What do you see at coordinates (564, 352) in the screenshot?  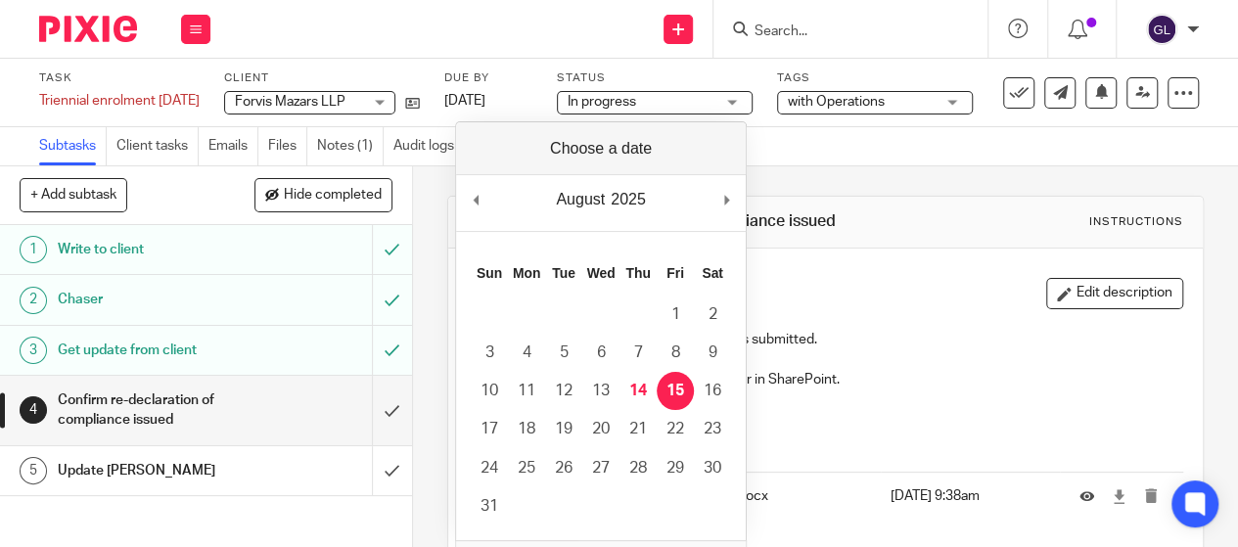 I see `button: 5` at bounding box center [564, 352].